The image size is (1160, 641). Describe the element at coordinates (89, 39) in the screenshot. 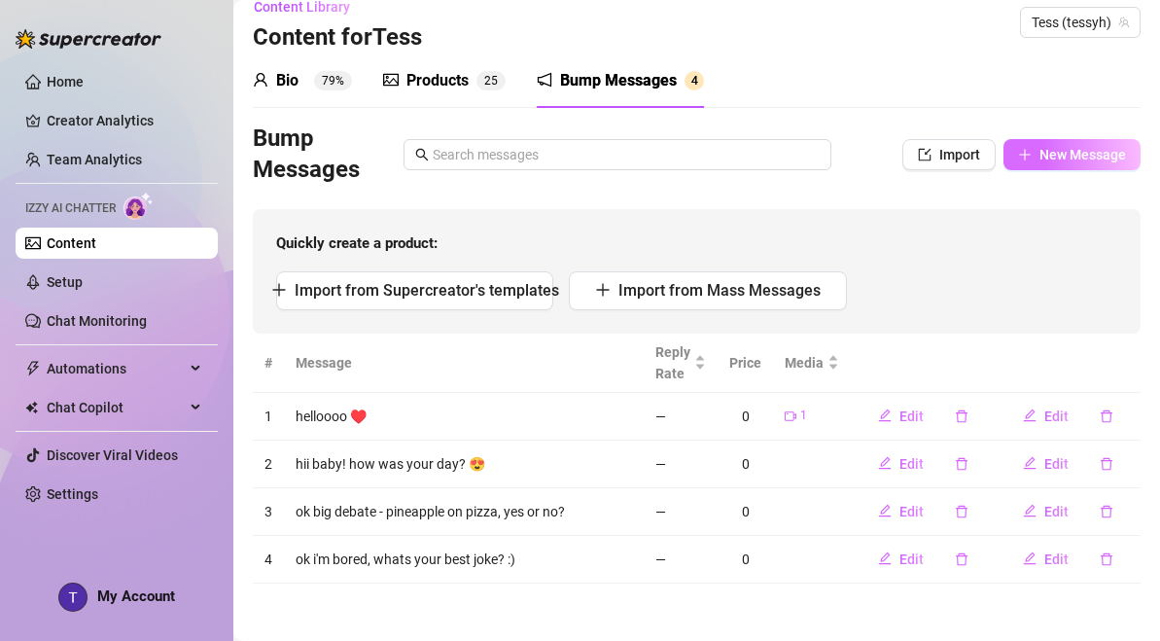

I see `img: logo-BBDzfeDw.svg` at that location.